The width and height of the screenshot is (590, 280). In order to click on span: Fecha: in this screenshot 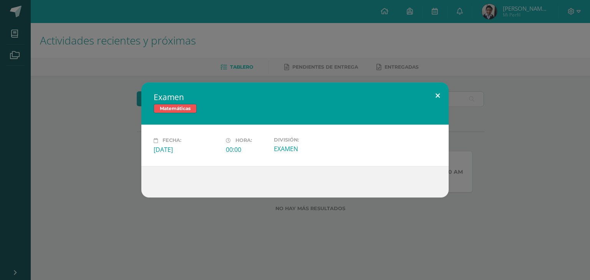, I will do `click(172, 141)`.